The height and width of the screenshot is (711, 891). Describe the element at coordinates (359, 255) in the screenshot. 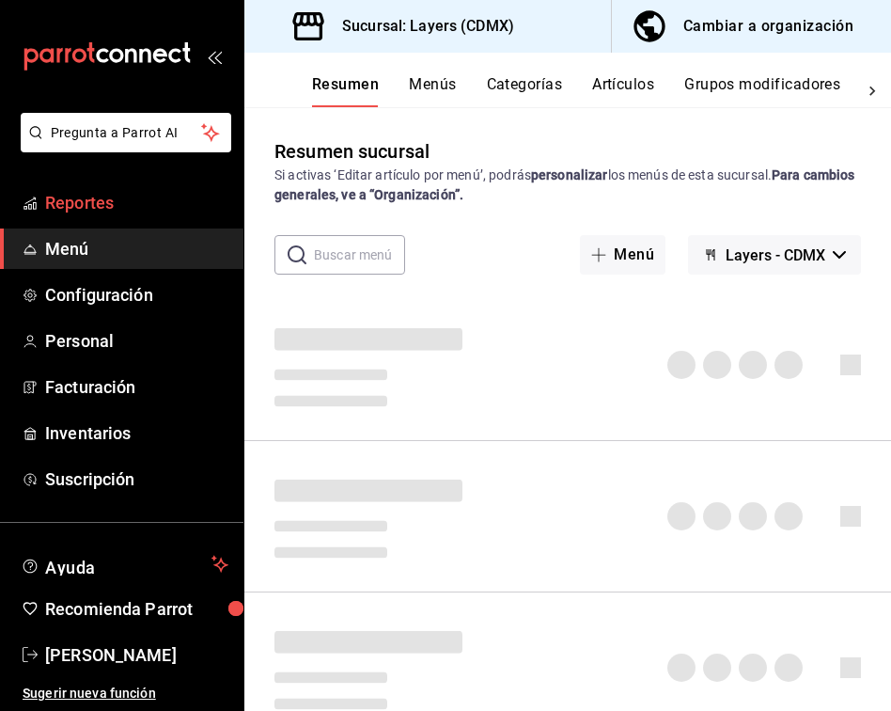

I see `input: Buscar menú` at that location.